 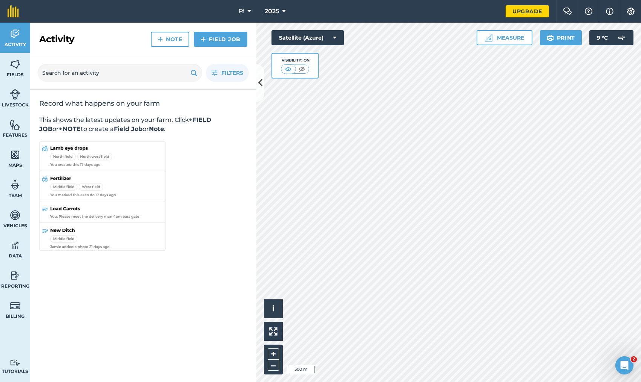 I want to click on img: Two speech bubbles overlapping with the left bubble in the forefront, so click(x=568, y=11).